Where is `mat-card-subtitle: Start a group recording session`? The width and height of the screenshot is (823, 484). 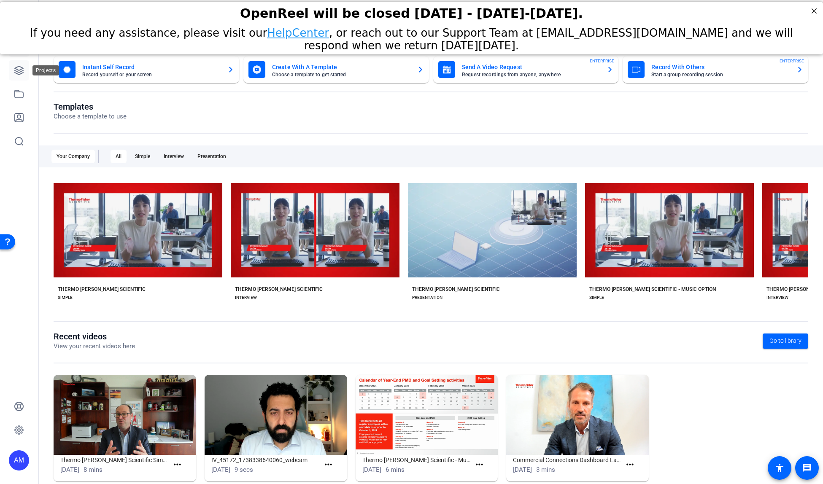 mat-card-subtitle: Start a group recording session is located at coordinates (721, 75).